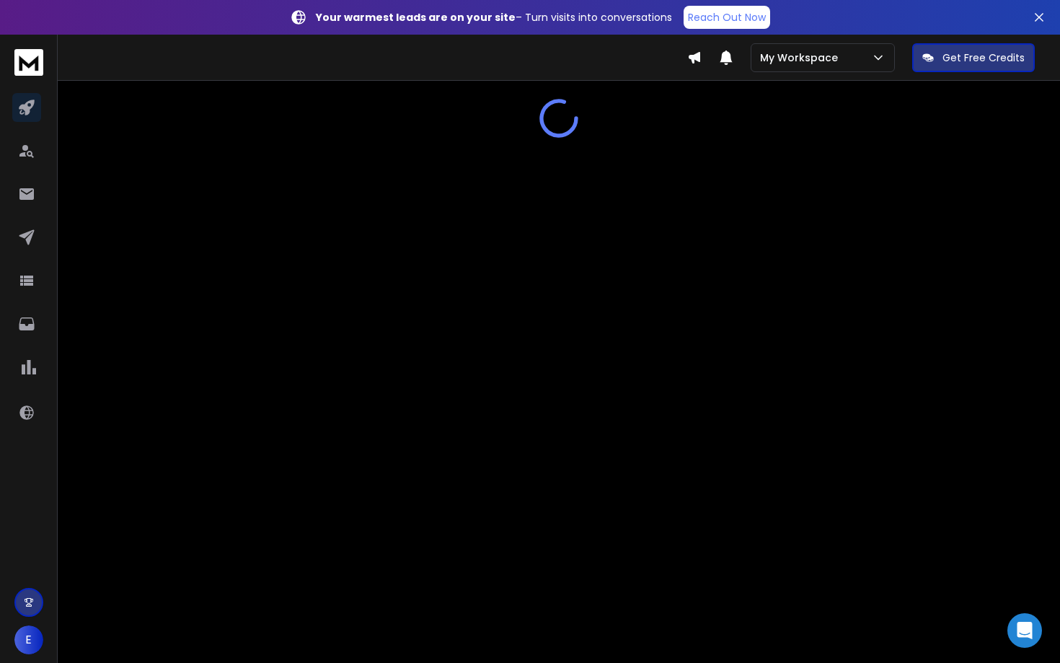 This screenshot has height=663, width=1060. Describe the element at coordinates (727, 17) in the screenshot. I see `a: Reach Out Now` at that location.